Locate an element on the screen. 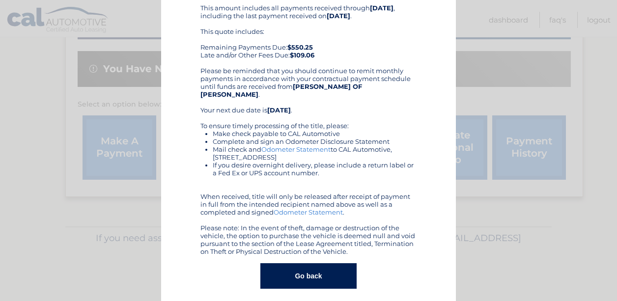  li: If you desire overnight delivery, please include a return label or a Fed Ex or UPS account number. is located at coordinates (315, 169).